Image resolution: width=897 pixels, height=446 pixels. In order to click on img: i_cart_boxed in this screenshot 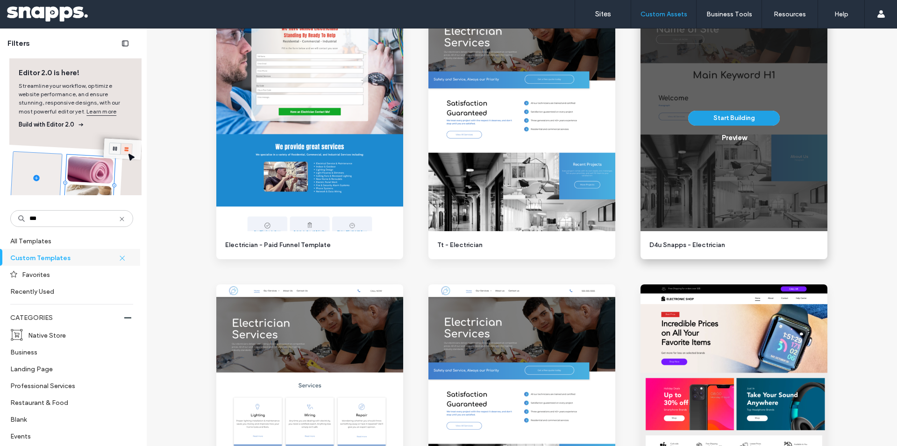, I will do `click(17, 335)`.